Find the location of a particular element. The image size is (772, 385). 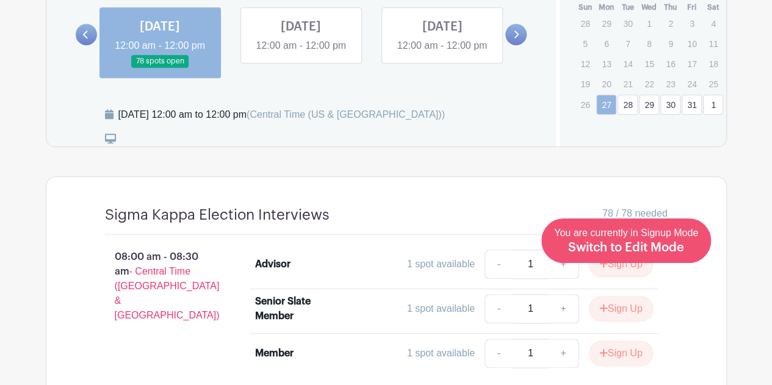

p: 13 is located at coordinates (606, 63).